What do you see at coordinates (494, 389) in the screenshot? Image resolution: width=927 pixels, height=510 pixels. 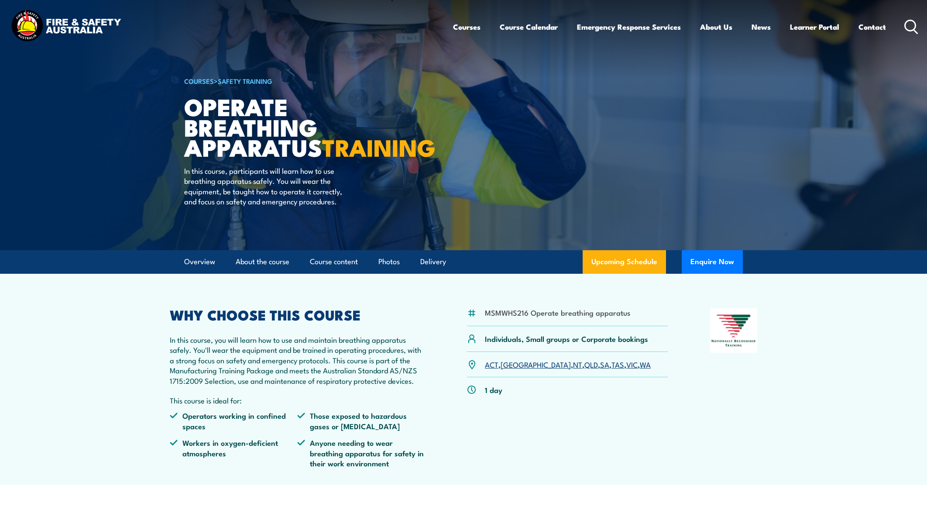 I see `p: 1 day` at bounding box center [494, 389].